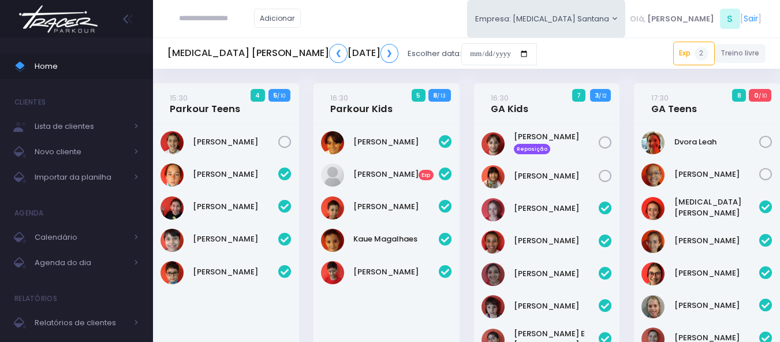  What do you see at coordinates (739, 95) in the screenshot?
I see `span: 8` at bounding box center [739, 95].